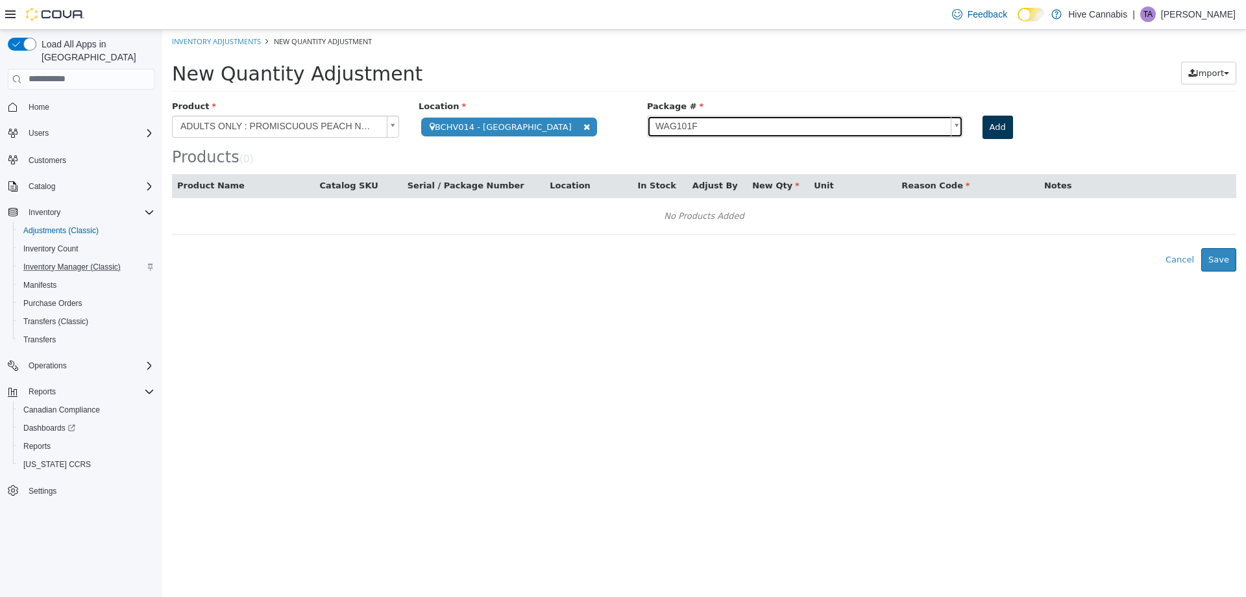 The image size is (1246, 597). I want to click on button: Home, so click(81, 106).